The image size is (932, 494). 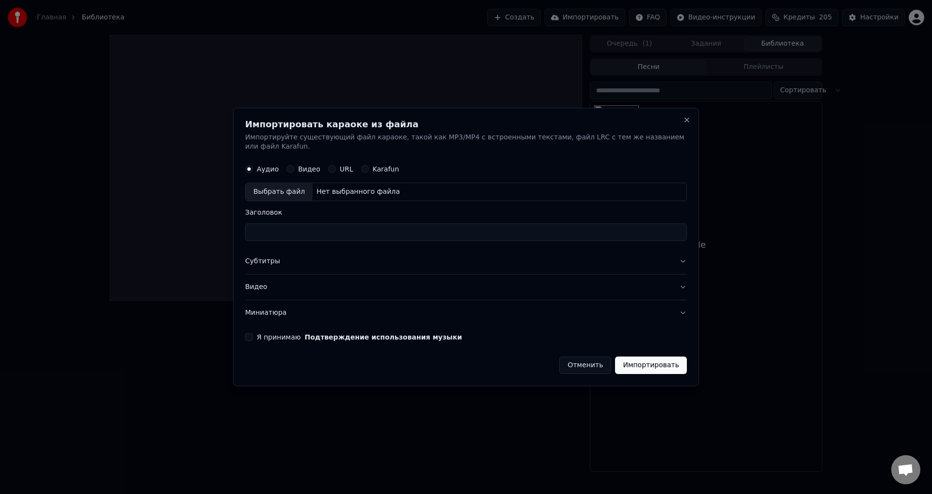 I want to click on button: Отменить, so click(x=585, y=365).